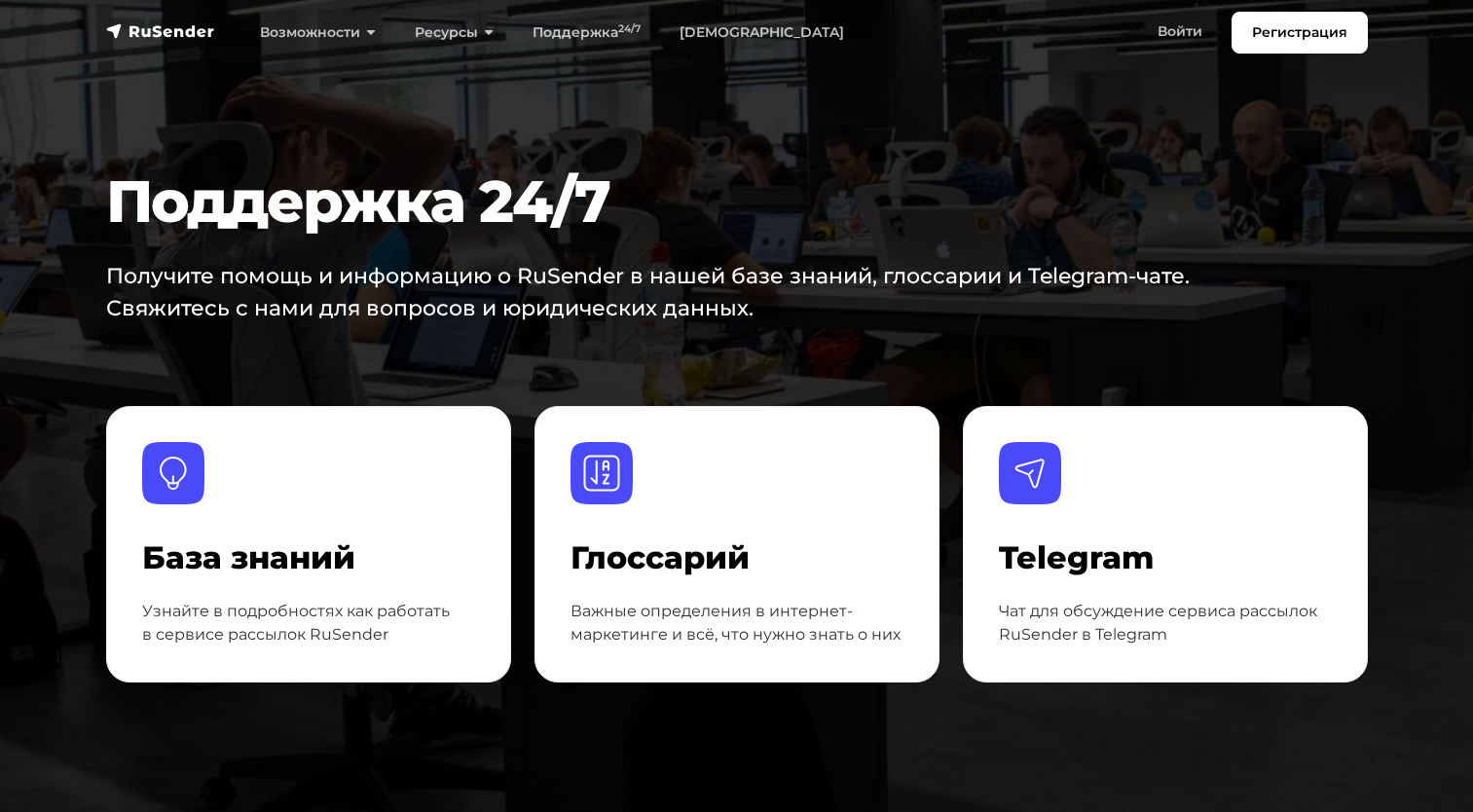 The width and height of the screenshot is (1473, 812). What do you see at coordinates (629, 28) in the screenshot?
I see `sup: 24/7` at bounding box center [629, 28].